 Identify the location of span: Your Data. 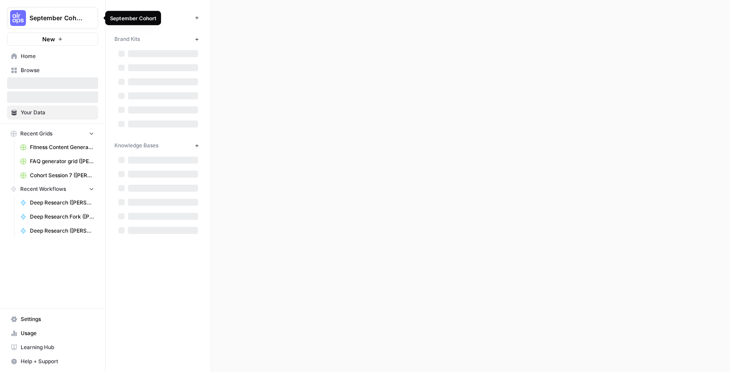
(57, 113).